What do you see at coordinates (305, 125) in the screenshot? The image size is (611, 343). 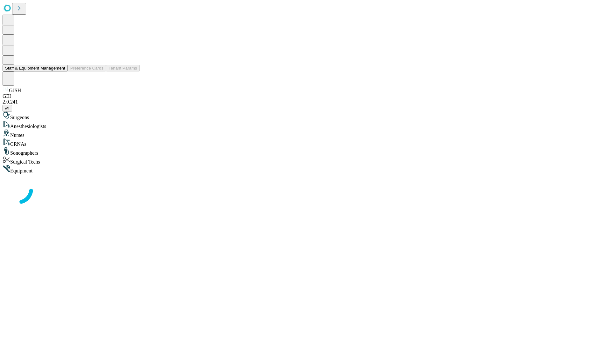 I see `div: Anesthesiologists` at bounding box center [305, 125].